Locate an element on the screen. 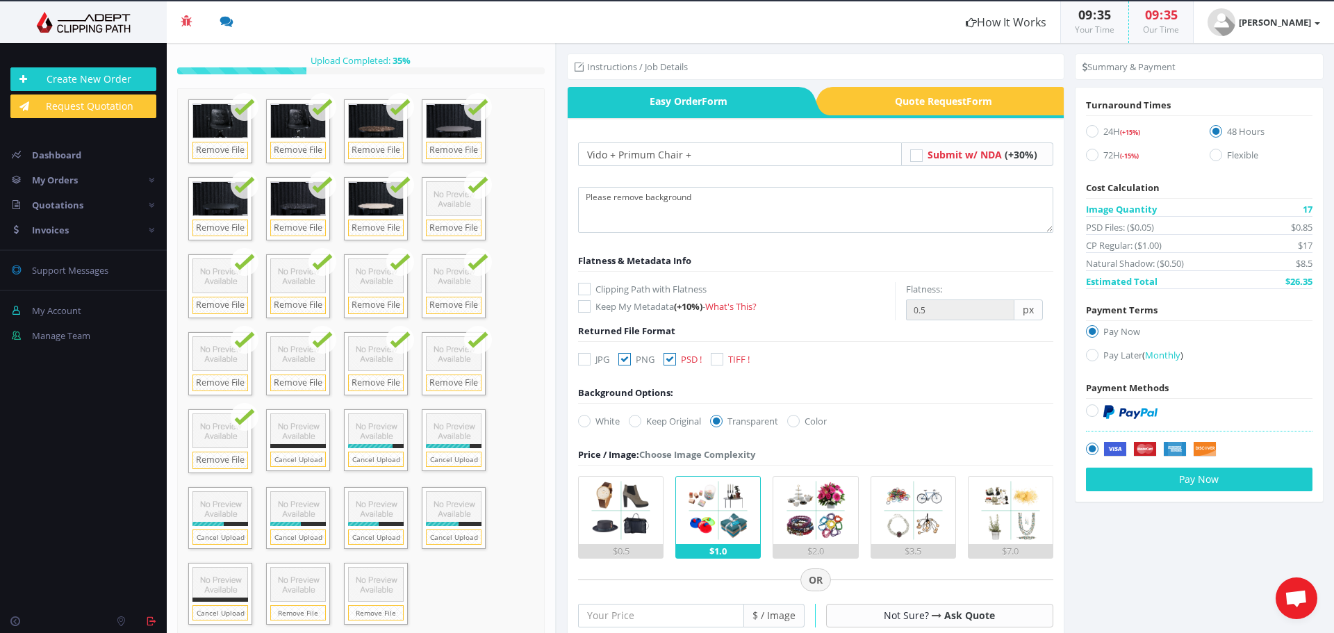 This screenshot has height=633, width=1334. a: What's This? is located at coordinates (731, 306).